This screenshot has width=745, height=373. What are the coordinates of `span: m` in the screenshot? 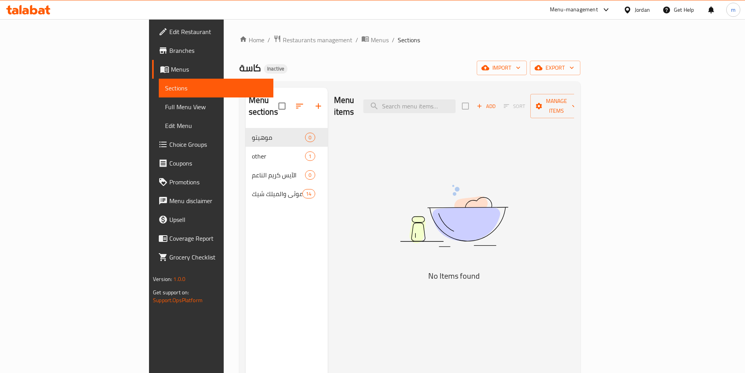 It's located at (733, 10).